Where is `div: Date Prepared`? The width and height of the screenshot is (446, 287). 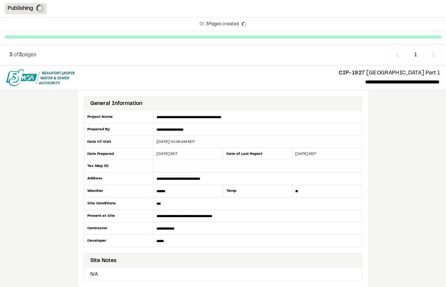
div: Date Prepared is located at coordinates (119, 154).